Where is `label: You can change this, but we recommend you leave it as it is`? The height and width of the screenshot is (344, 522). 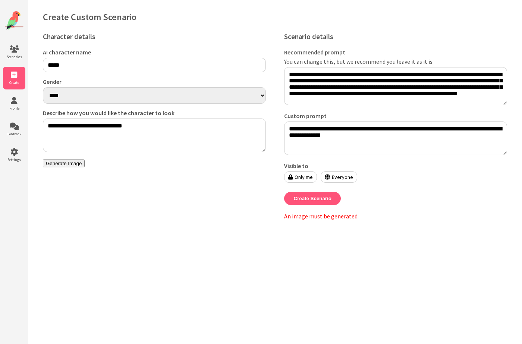 label: You can change this, but we recommend you leave it as it is is located at coordinates (396, 62).